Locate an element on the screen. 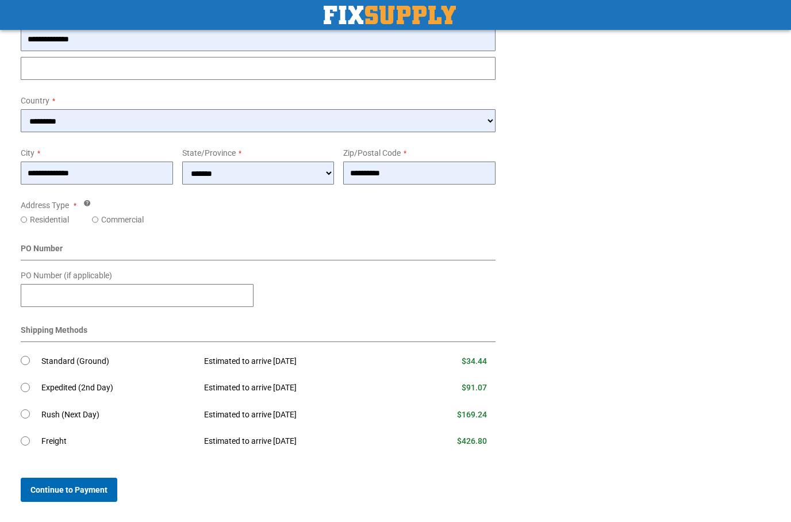 The height and width of the screenshot is (522, 791). span: $169.24 is located at coordinates (472, 414).